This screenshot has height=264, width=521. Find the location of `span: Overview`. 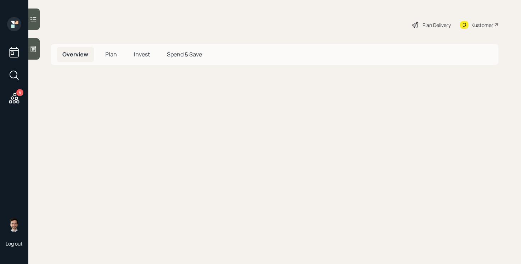

span: Overview is located at coordinates (75, 54).